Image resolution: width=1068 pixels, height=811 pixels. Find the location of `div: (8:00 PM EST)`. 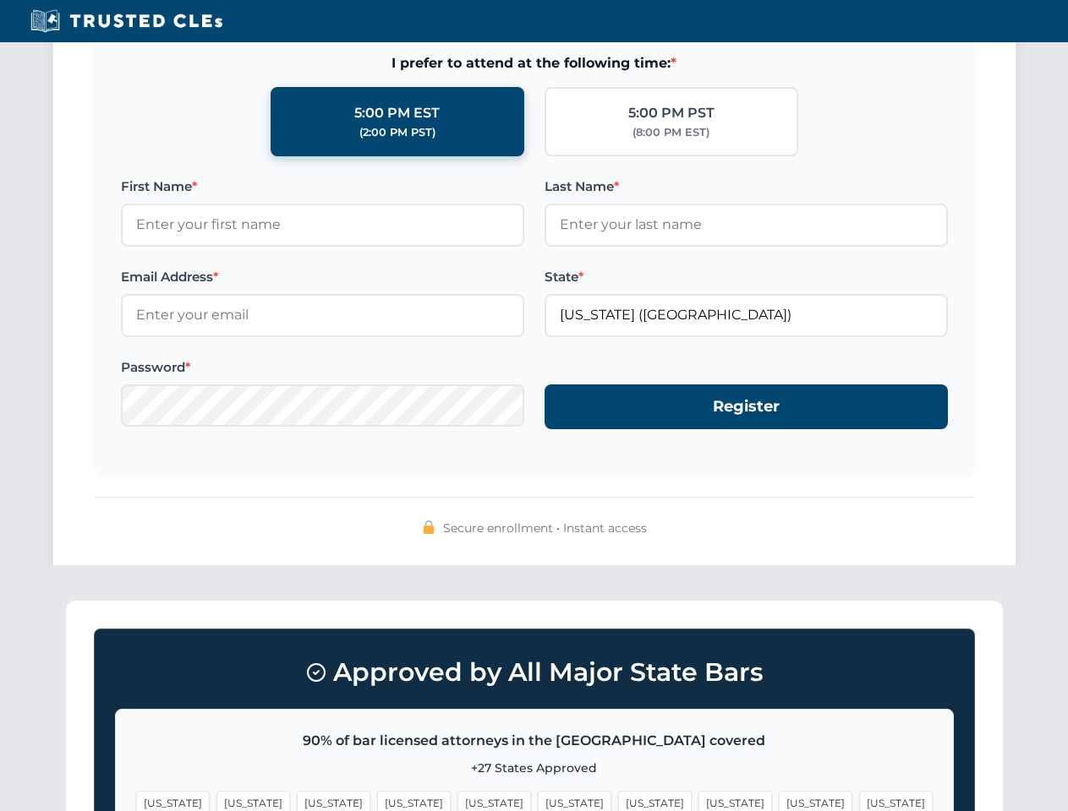

div: (8:00 PM EST) is located at coordinates (670, 133).